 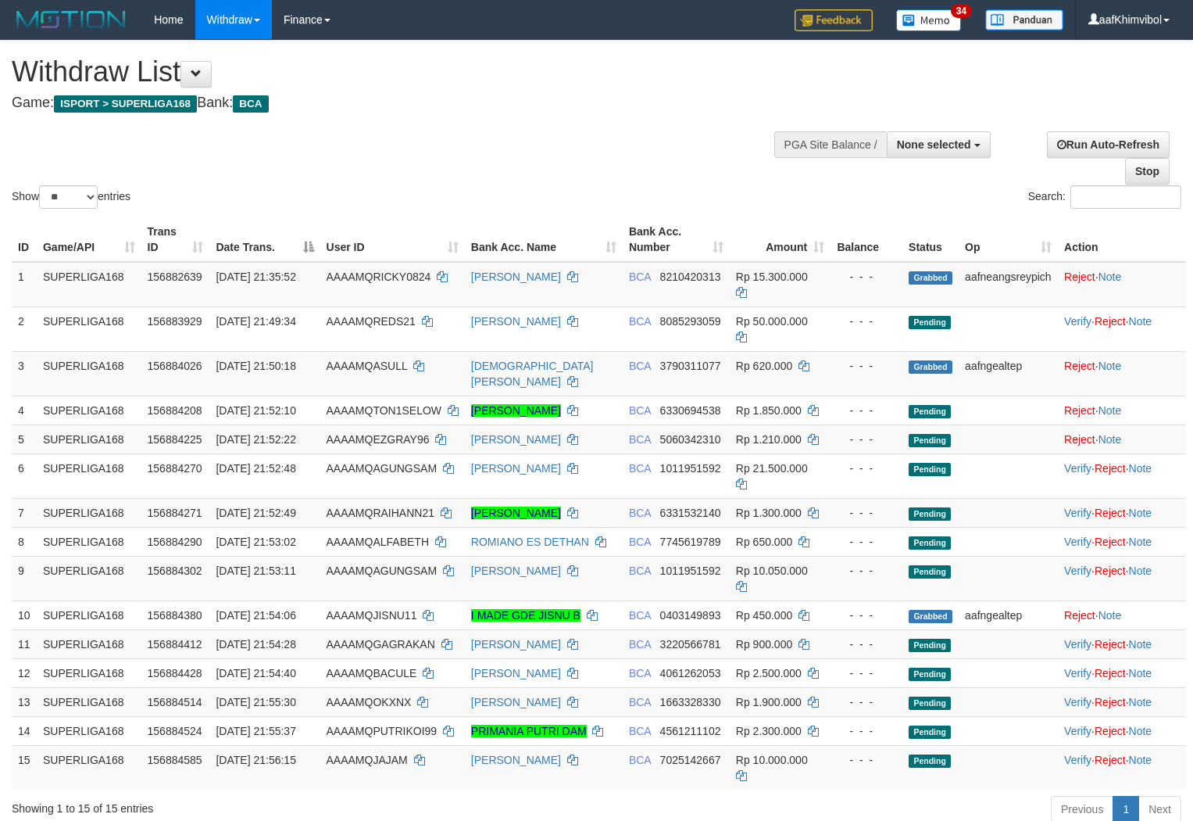 What do you see at coordinates (1105, 197) in the screenshot?
I see `label: Search:` at bounding box center [1105, 197].